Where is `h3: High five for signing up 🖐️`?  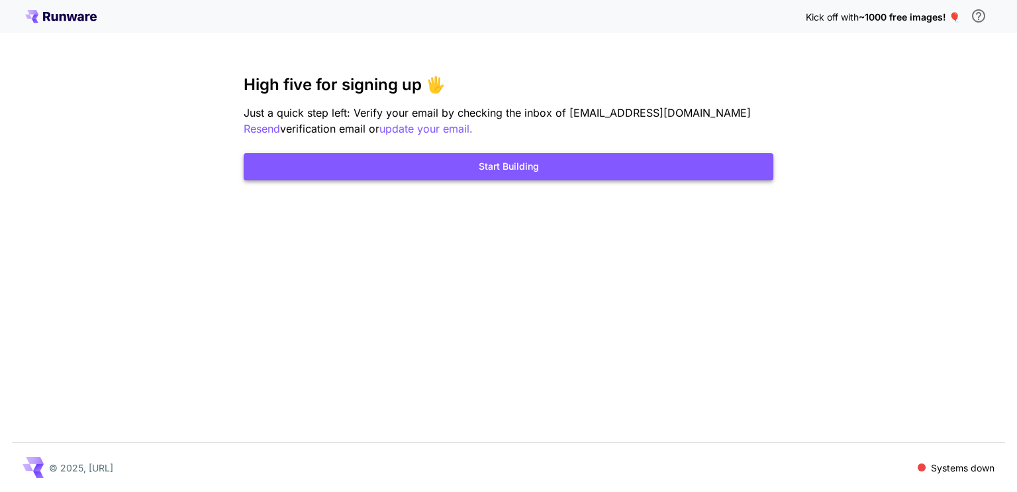
h3: High five for signing up 🖐️ is located at coordinates (509, 85).